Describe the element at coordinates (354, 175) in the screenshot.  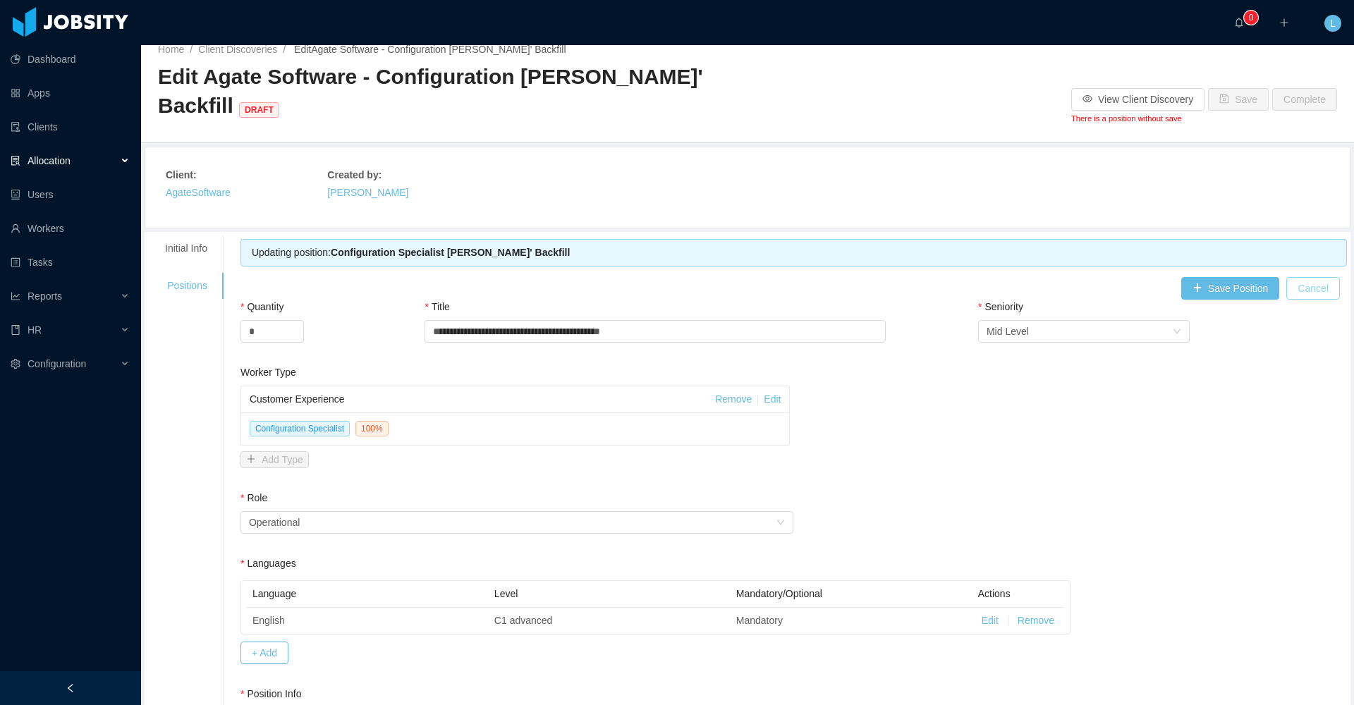
I see `strong: Created by :` at that location.